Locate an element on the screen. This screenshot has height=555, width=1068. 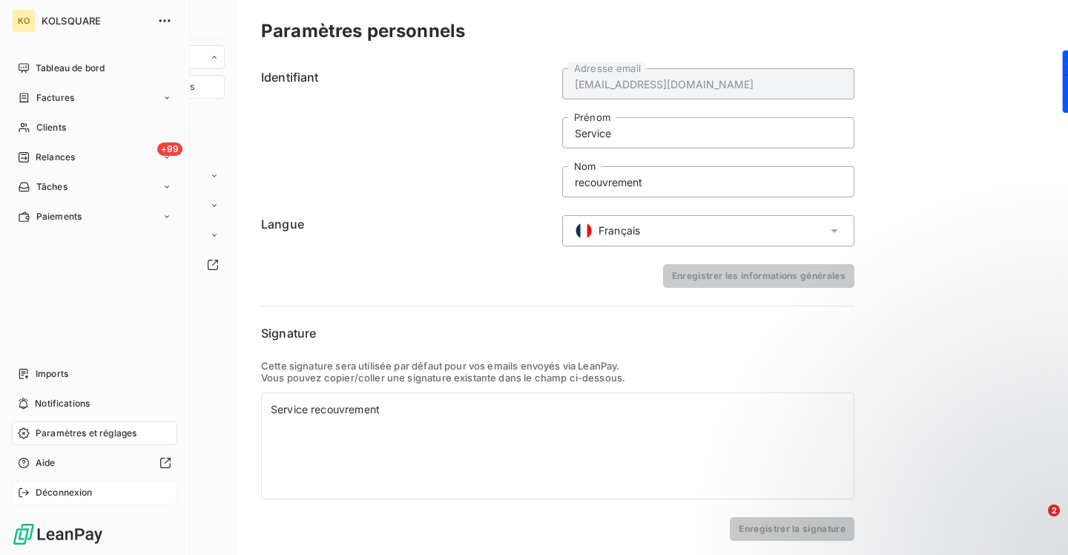
h3: Paramètres personnels is located at coordinates (363, 31).